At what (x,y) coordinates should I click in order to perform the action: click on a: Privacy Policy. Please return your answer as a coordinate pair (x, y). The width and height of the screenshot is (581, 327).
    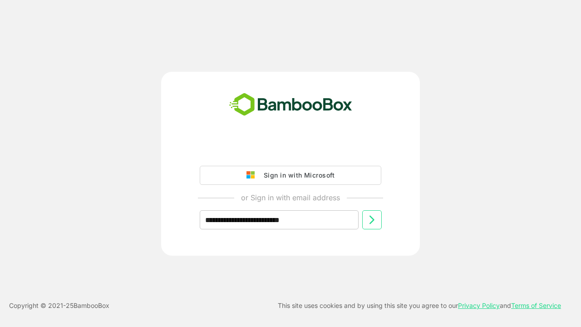
    Looking at the image, I should click on (479, 305).